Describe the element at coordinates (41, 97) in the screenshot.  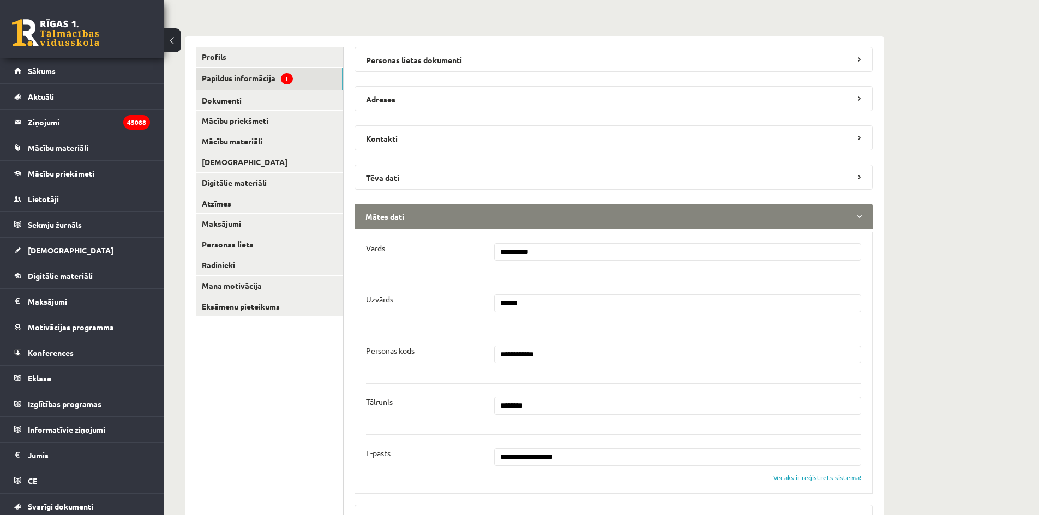
I see `span: Aktuāli` at that location.